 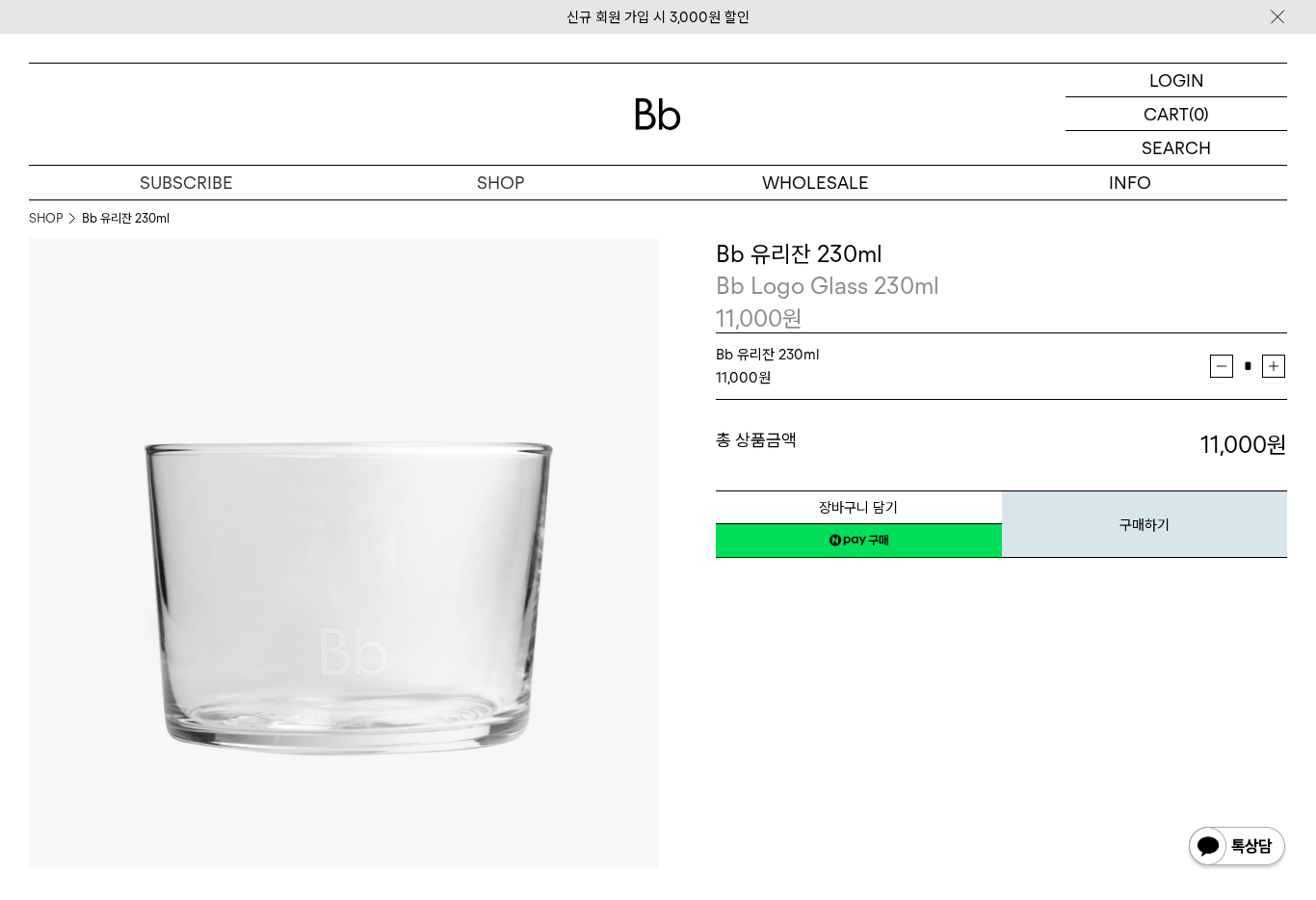 I want to click on p: (0), so click(x=1198, y=114).